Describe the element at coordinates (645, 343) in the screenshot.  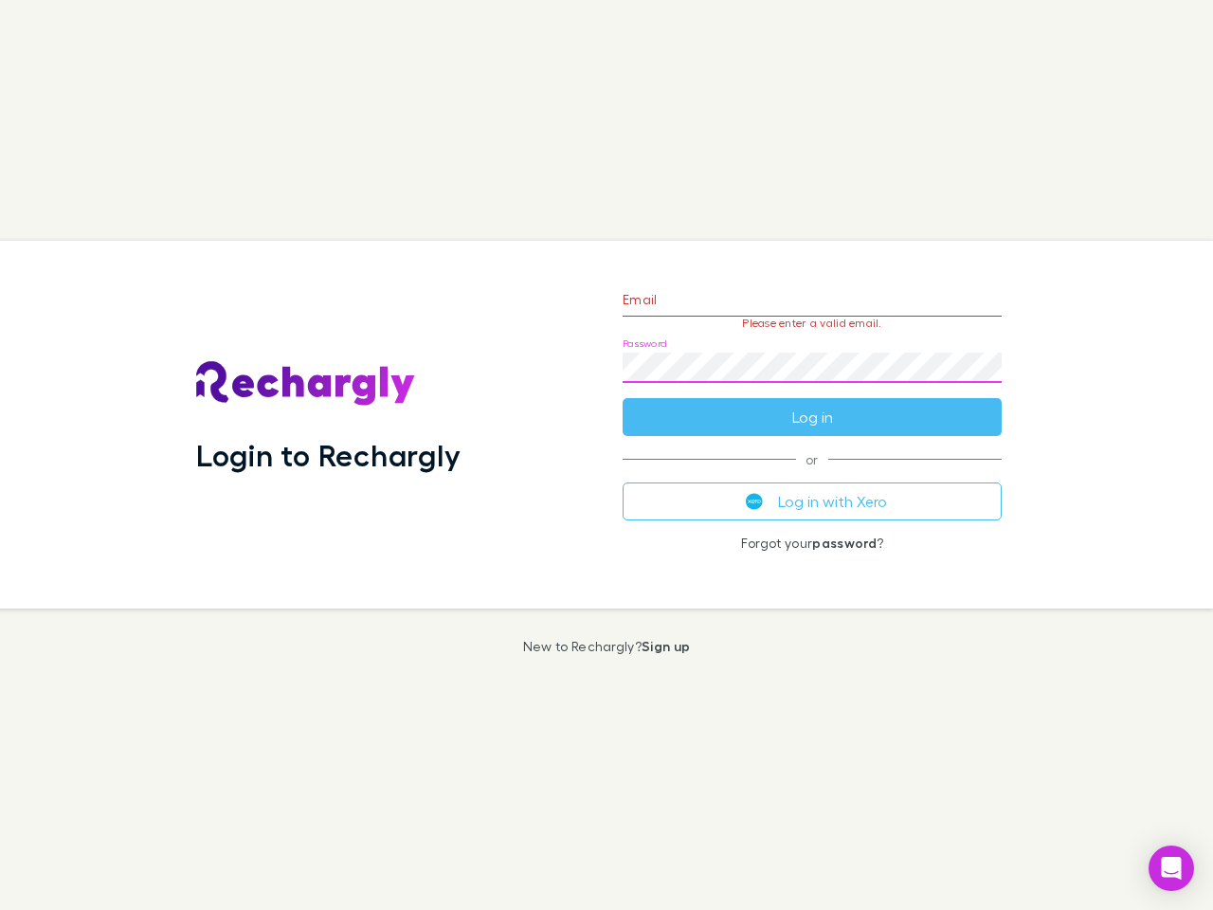
I see `label: Password` at that location.